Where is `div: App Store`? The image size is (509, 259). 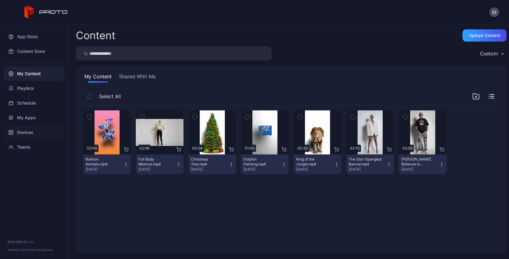 div: App Store is located at coordinates (34, 37).